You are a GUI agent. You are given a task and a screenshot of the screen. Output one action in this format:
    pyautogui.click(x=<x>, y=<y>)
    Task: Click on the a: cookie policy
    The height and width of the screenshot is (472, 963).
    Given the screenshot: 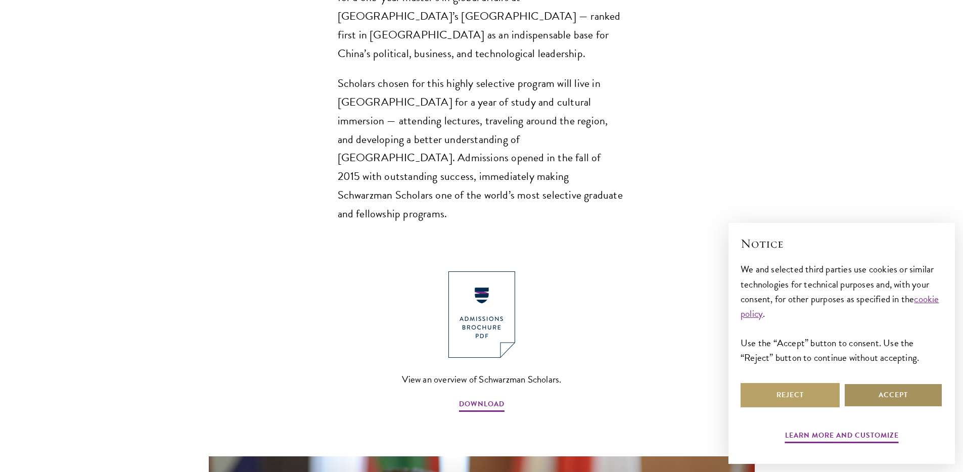 What is the action you would take?
    pyautogui.click(x=839, y=306)
    